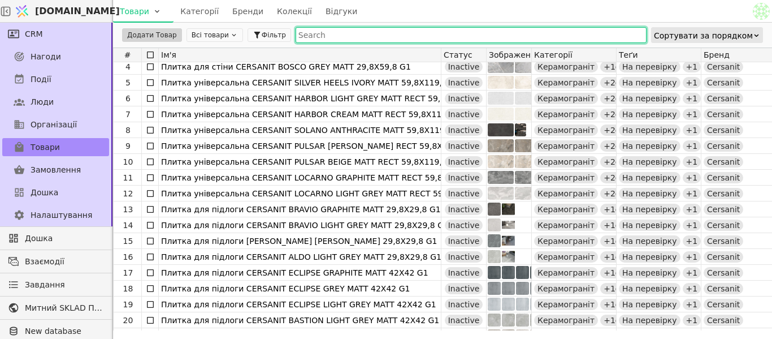 The height and width of the screenshot is (339, 772). I want to click on div: 5, so click(128, 83).